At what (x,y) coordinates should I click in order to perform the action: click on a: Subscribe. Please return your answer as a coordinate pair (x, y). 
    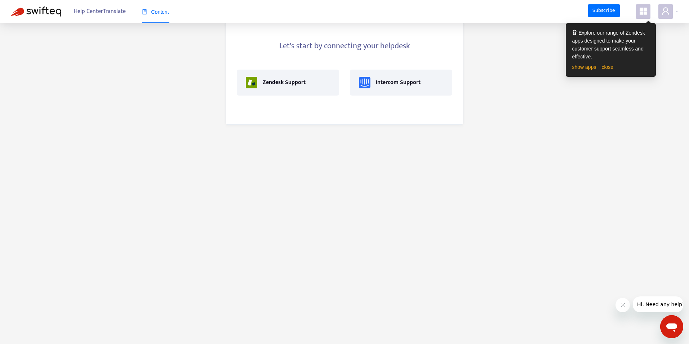
    Looking at the image, I should click on (604, 11).